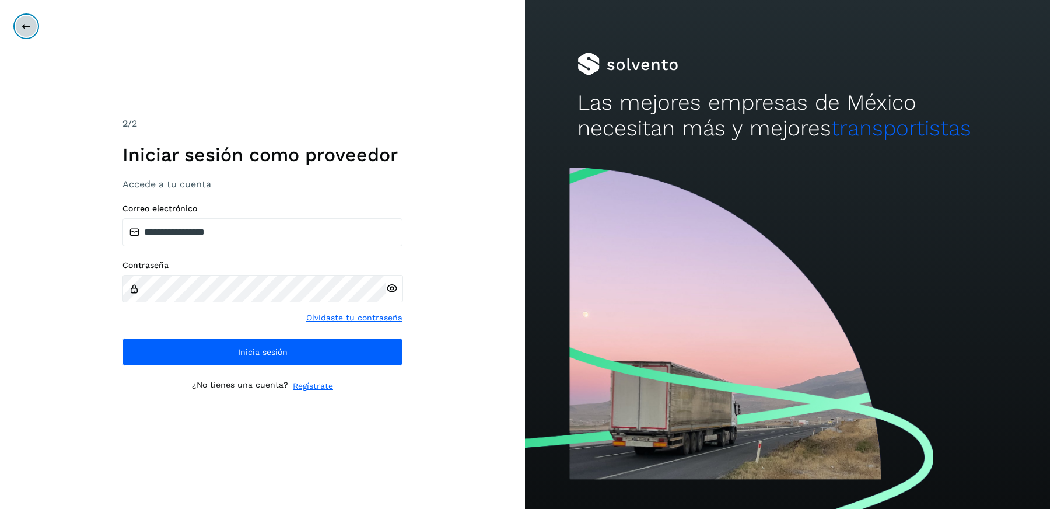  I want to click on span: Inicia sesión, so click(262, 352).